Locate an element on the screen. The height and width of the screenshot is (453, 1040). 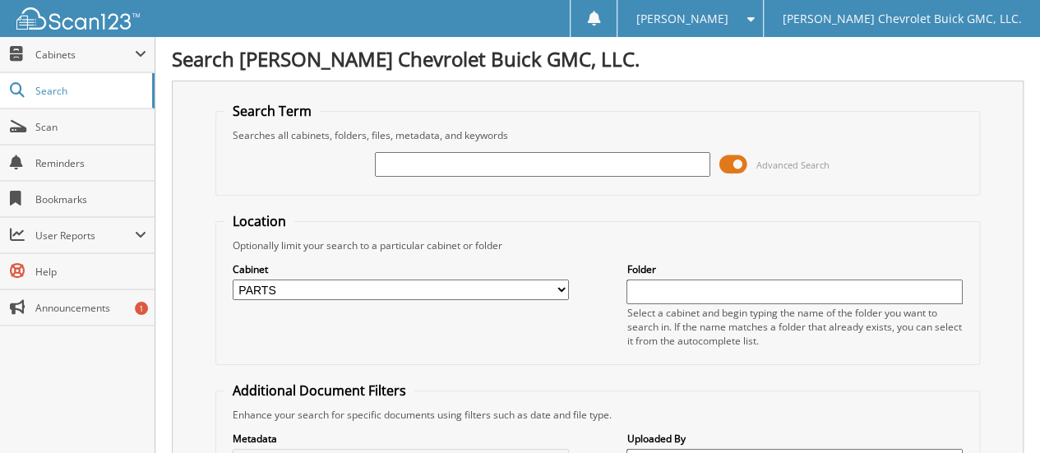
div: Optionally limit your search to a particular cabinet or folder is located at coordinates (598, 245).